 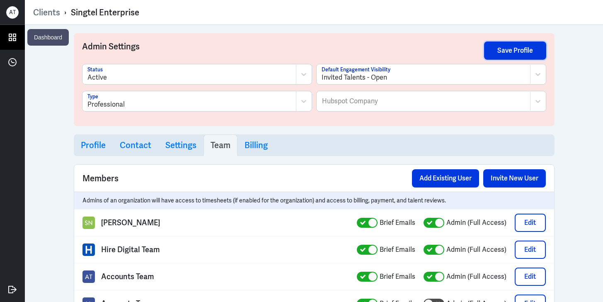 What do you see at coordinates (46, 12) in the screenshot?
I see `a: Clients` at bounding box center [46, 12].